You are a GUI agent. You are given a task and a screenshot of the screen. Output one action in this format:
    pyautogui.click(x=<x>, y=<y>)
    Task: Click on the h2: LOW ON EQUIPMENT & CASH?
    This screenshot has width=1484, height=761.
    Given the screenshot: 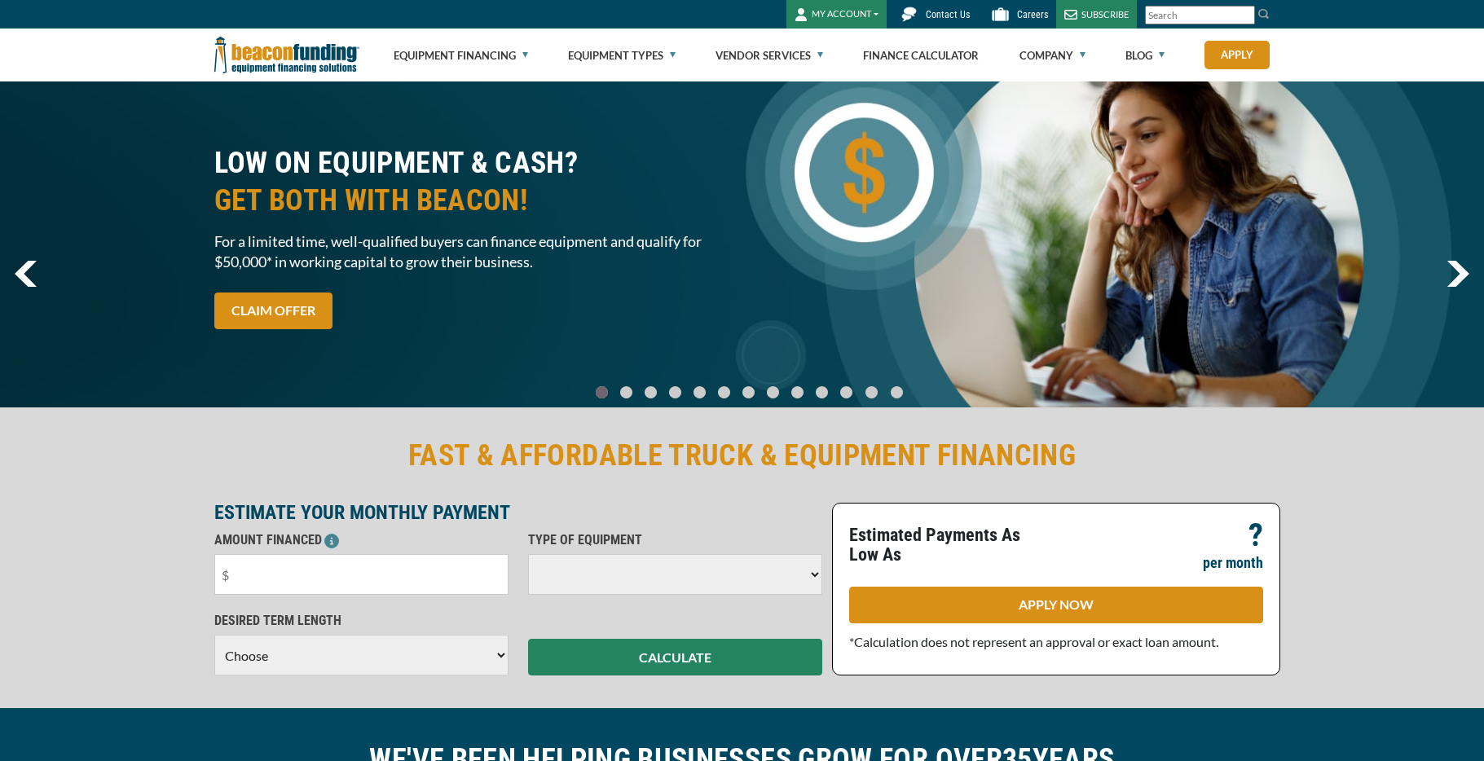 What is the action you would take?
    pyautogui.click(x=473, y=182)
    